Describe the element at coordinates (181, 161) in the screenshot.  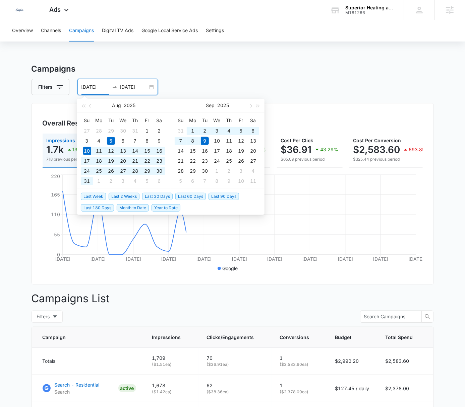
I see `td: 2025-09-21` at that location.